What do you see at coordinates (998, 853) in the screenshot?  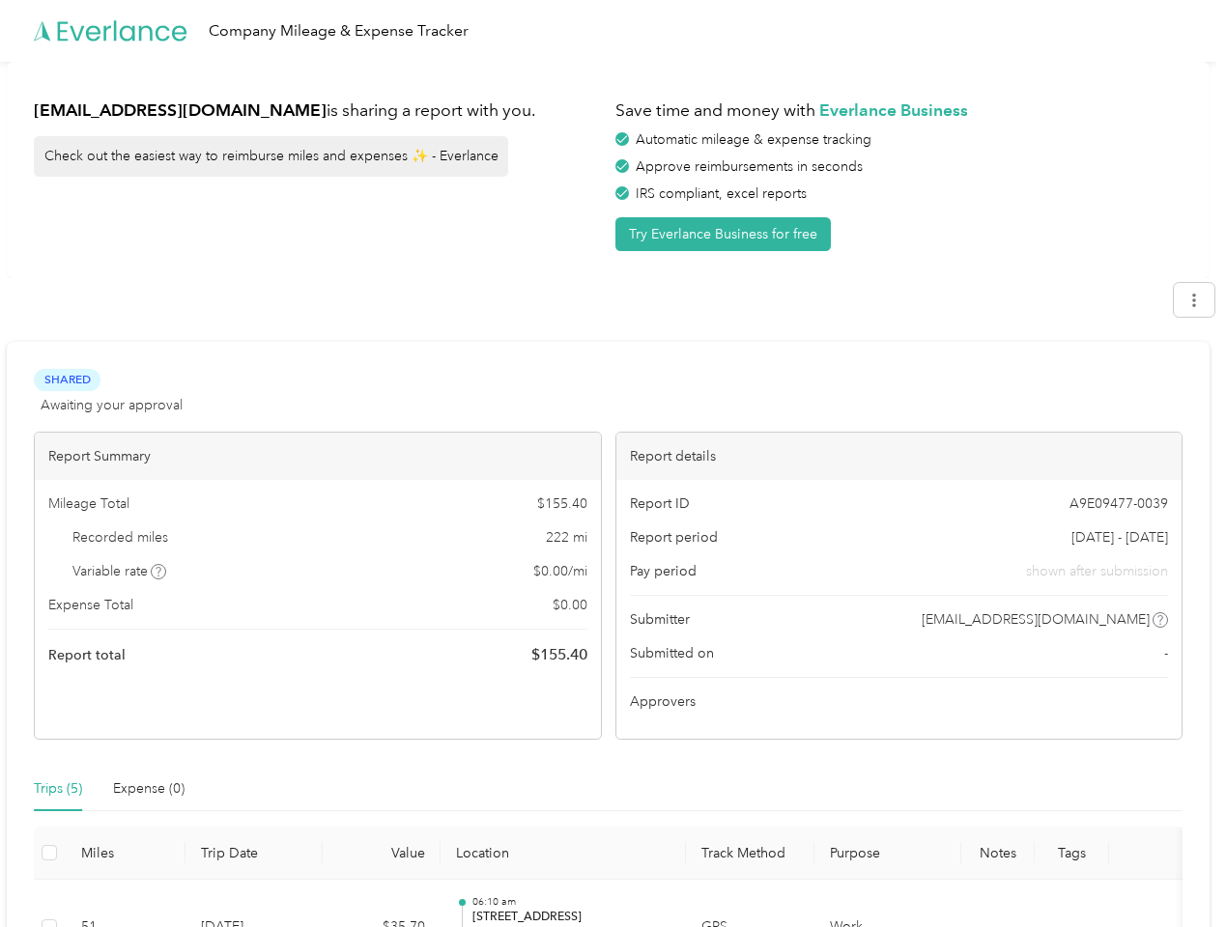 I see `th: Notes` at bounding box center [998, 853].